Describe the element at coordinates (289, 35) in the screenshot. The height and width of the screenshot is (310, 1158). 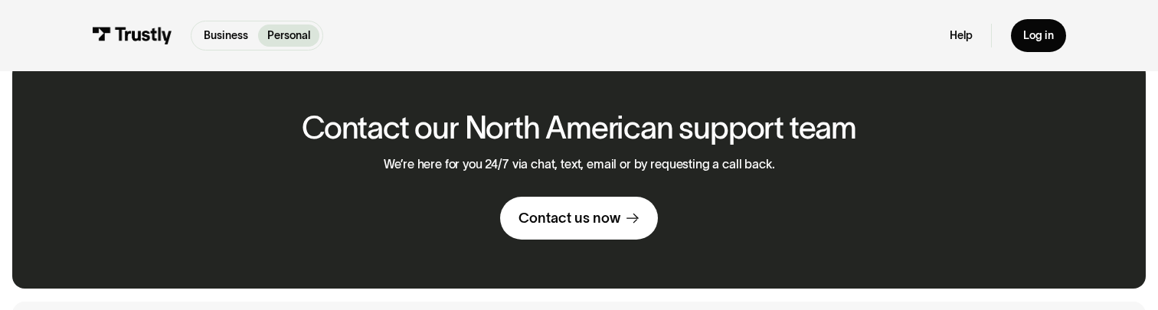
I see `p: Personal` at that location.